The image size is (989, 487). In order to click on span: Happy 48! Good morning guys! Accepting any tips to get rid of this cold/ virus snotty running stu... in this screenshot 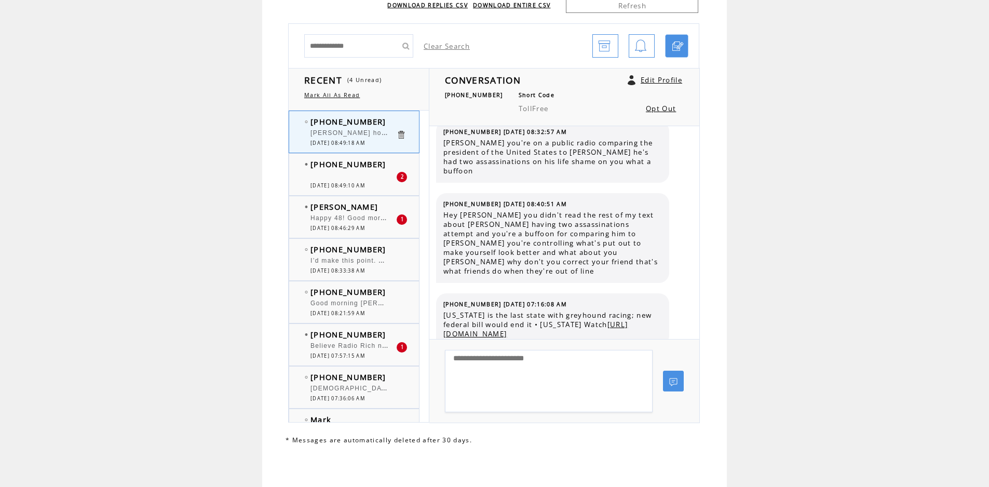, I will do `click(549, 217)`.